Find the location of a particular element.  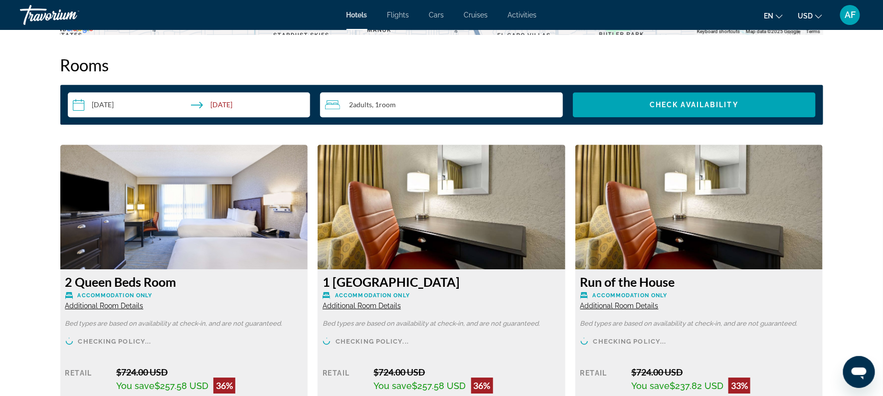

div: Search widget is located at coordinates (442, 105).